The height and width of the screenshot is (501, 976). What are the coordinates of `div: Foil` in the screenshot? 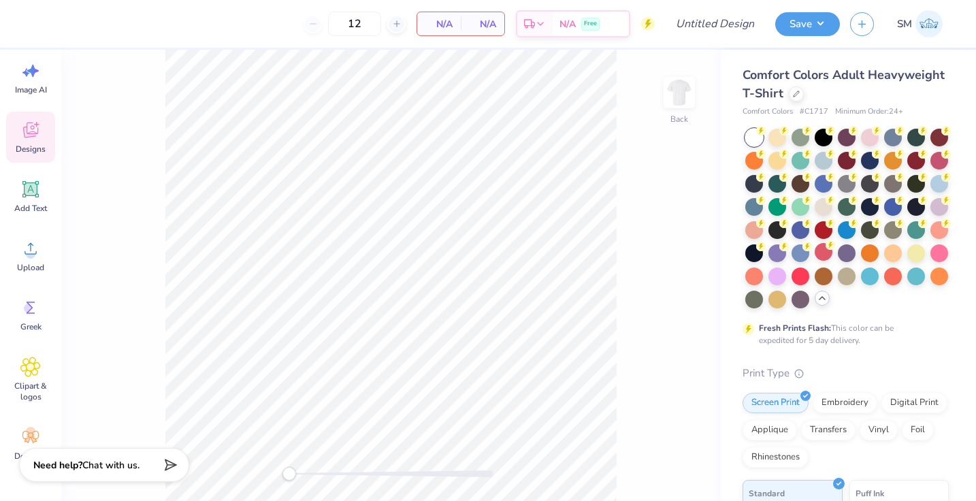 It's located at (918, 430).